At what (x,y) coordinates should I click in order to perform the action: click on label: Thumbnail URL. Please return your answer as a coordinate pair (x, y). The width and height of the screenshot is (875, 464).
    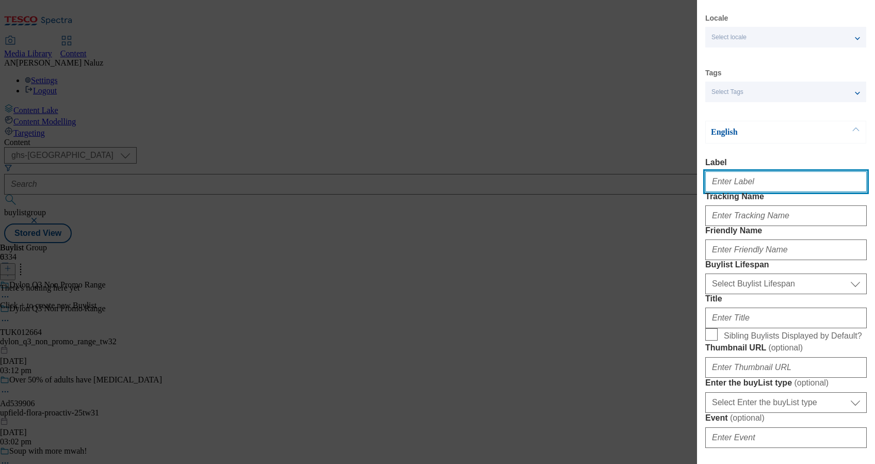
    Looking at the image, I should click on (785, 348).